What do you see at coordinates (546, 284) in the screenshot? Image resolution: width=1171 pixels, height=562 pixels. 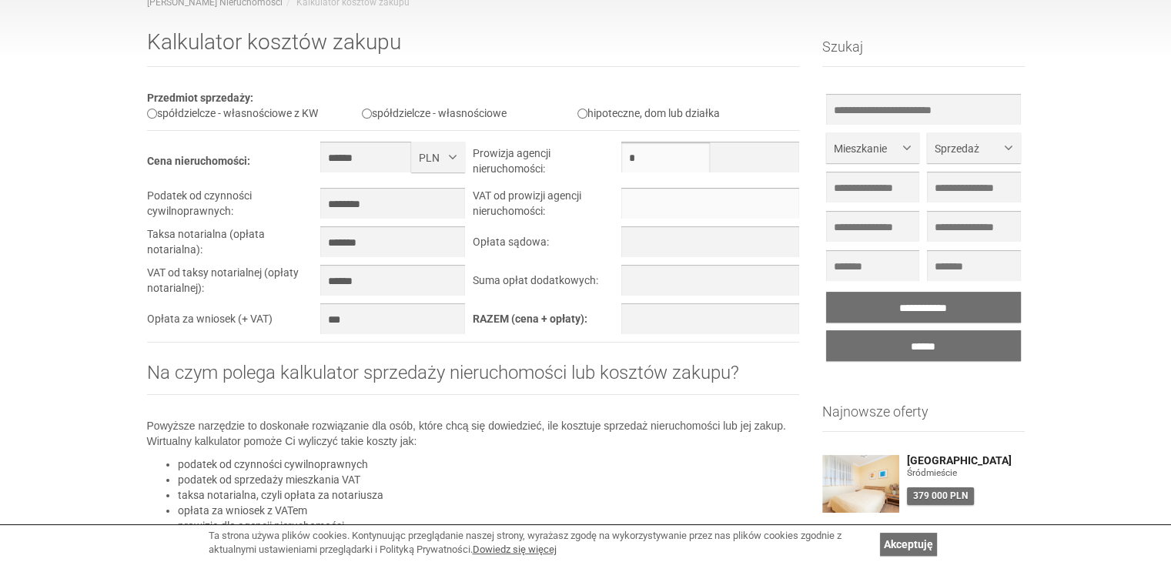 I see `td: Suma opłat dodatkowych:` at bounding box center [546, 284].